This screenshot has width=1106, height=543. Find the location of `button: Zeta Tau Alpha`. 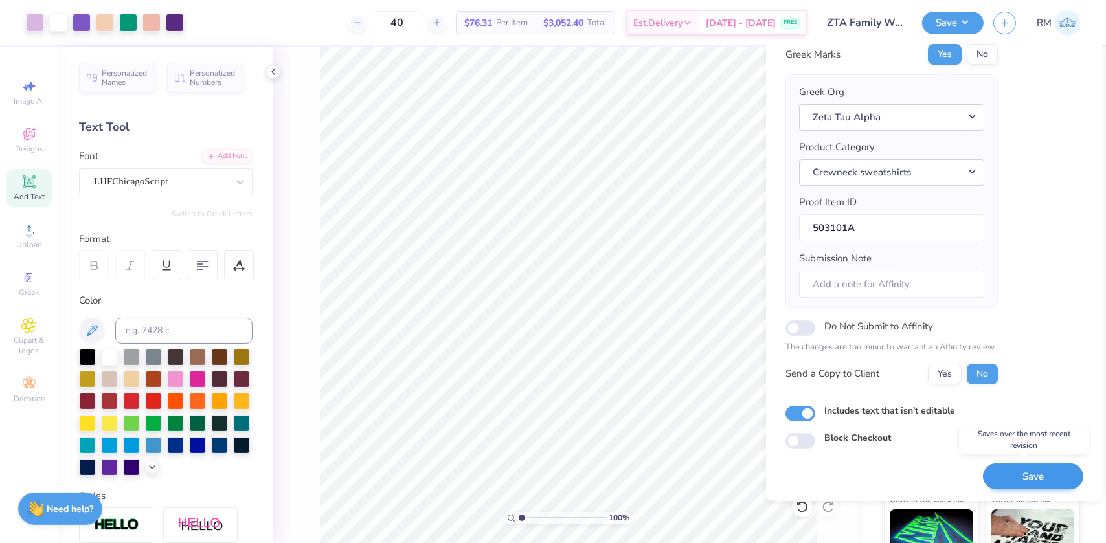

button: Zeta Tau Alpha is located at coordinates (891, 117).